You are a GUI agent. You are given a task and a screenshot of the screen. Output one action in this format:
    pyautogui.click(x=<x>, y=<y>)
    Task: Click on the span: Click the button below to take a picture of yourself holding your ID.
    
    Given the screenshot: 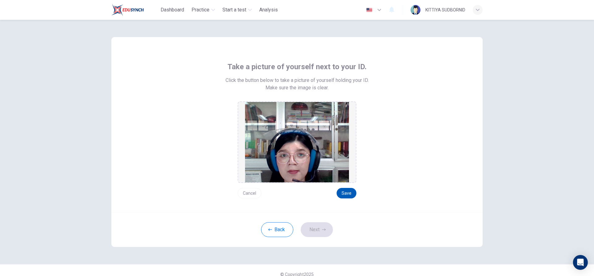 What is the action you would take?
    pyautogui.click(x=297, y=80)
    